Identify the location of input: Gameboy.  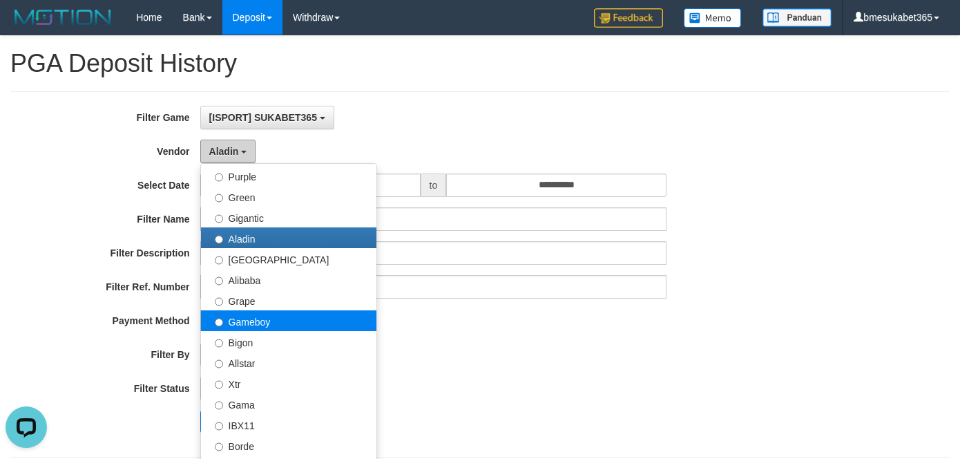
(219, 322).